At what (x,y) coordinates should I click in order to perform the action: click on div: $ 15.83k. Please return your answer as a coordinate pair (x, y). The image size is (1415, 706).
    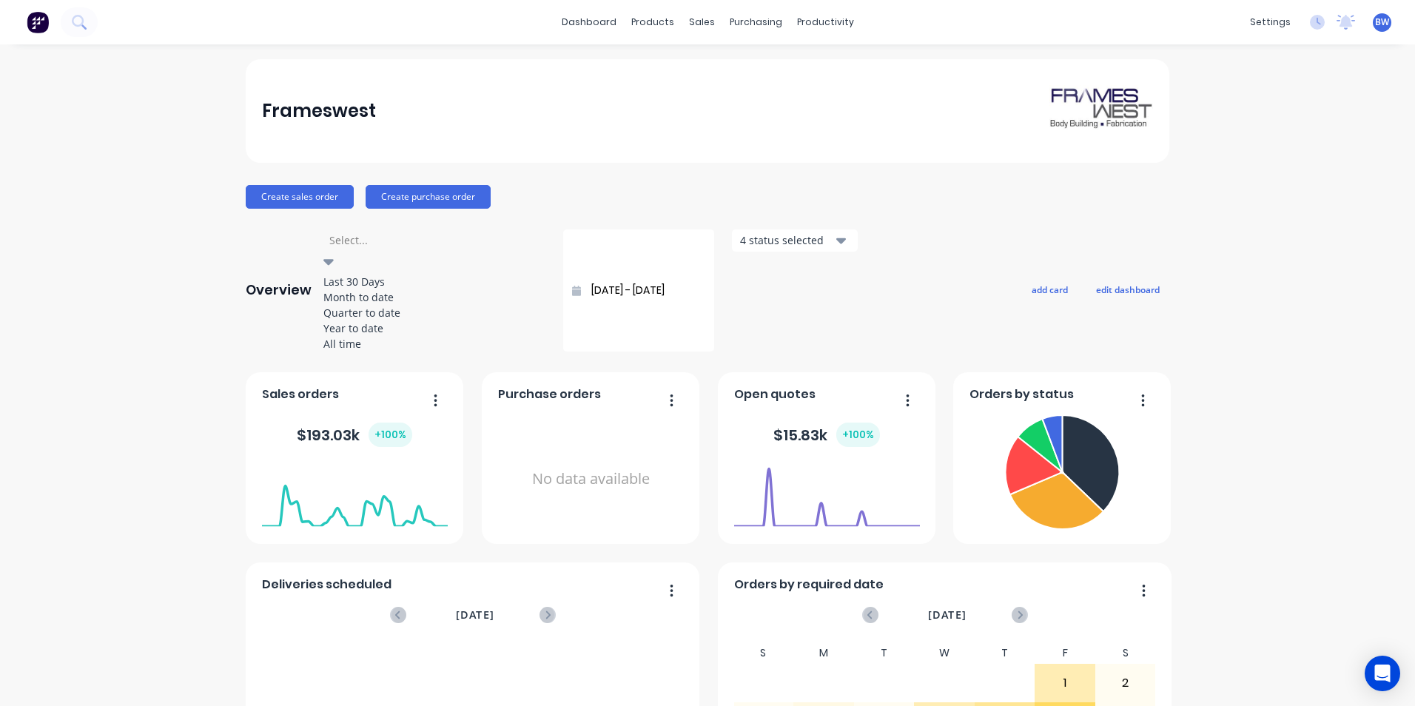
    Looking at the image, I should click on (827, 434).